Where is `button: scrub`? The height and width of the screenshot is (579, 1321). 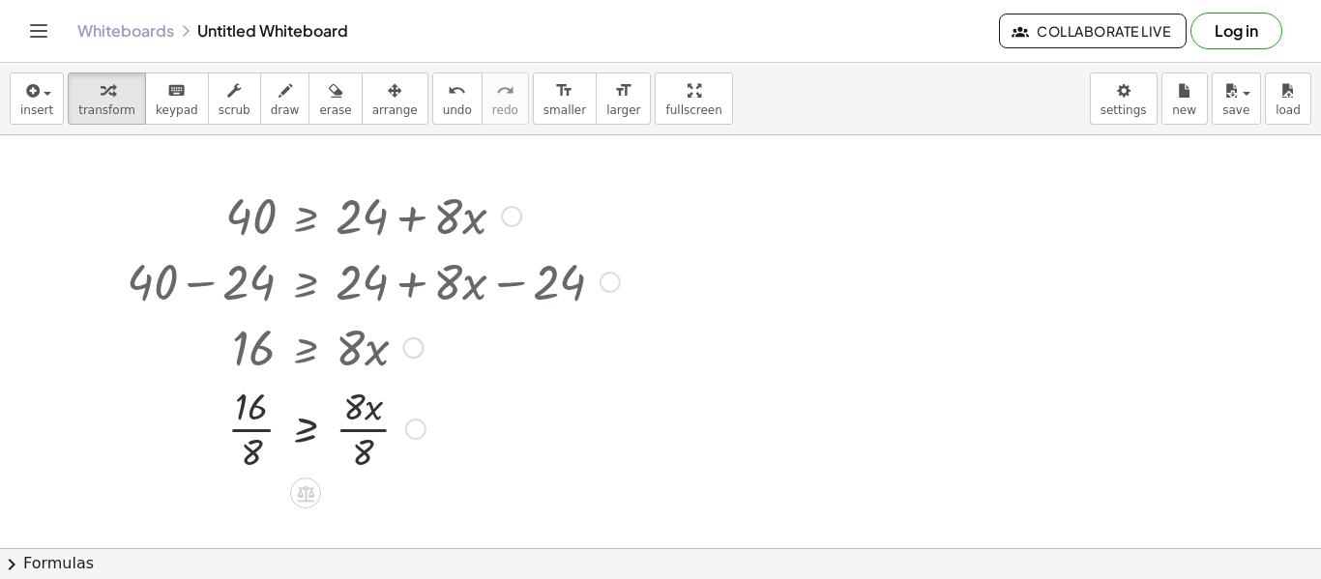
button: scrub is located at coordinates (234, 99).